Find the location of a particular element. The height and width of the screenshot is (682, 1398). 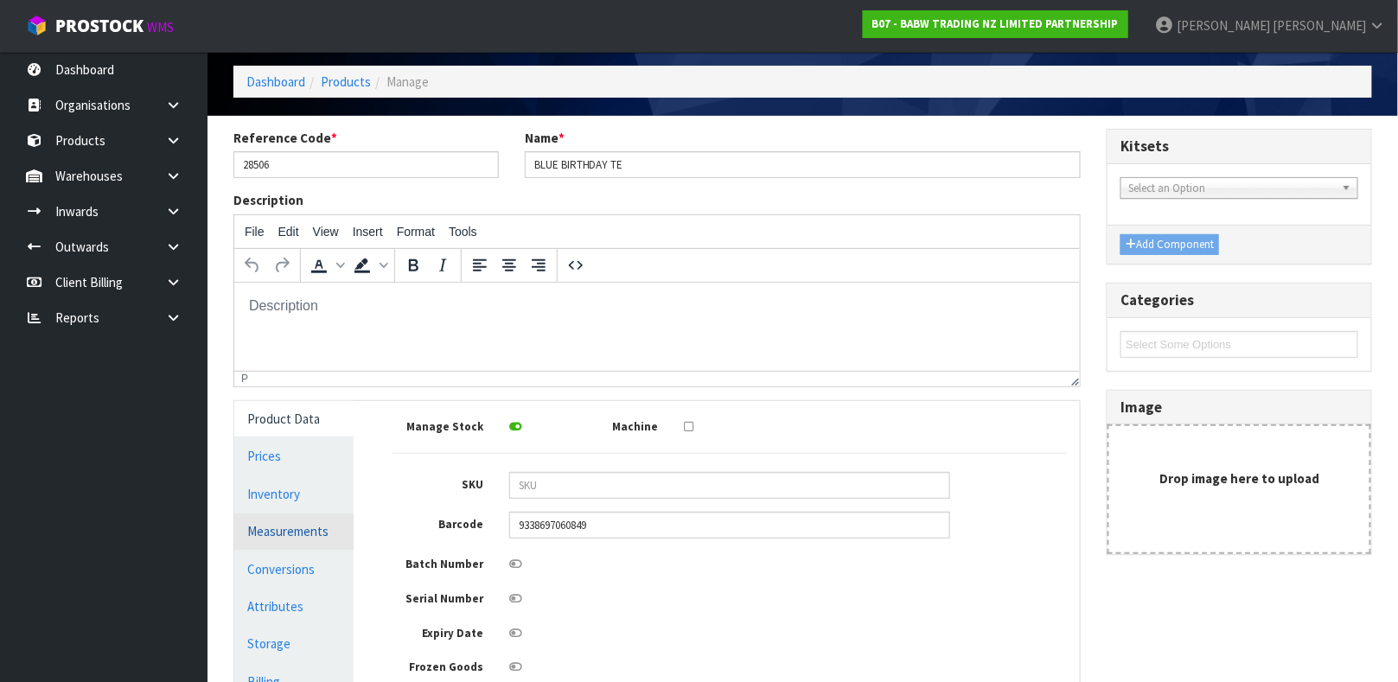

label: Manage Stock is located at coordinates (438, 425).